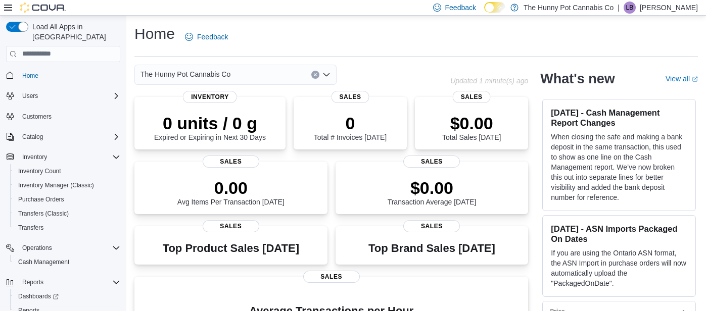  I want to click on p: 0 units / 0 g, so click(210, 123).